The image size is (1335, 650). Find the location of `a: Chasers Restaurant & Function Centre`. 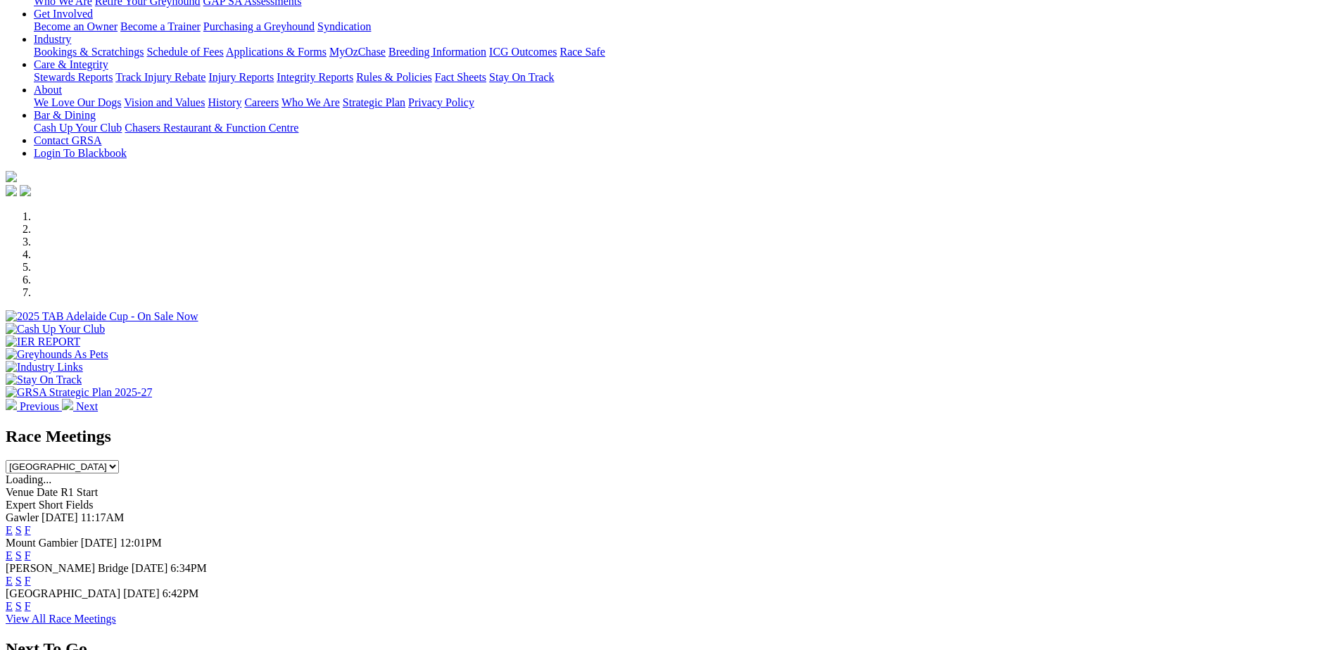

a: Chasers Restaurant & Function Centre is located at coordinates (211, 127).